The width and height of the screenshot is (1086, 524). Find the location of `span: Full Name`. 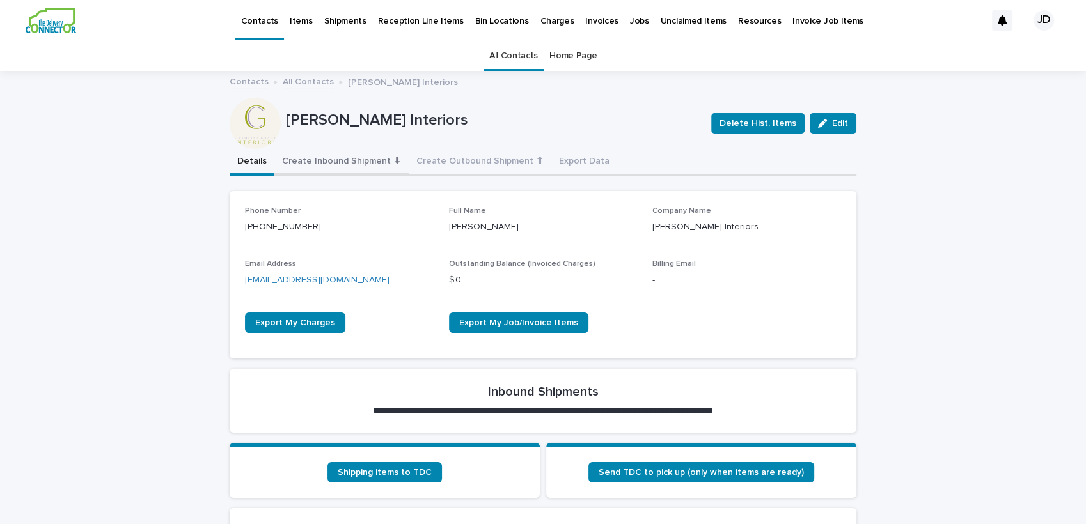

span: Full Name is located at coordinates (468, 211).